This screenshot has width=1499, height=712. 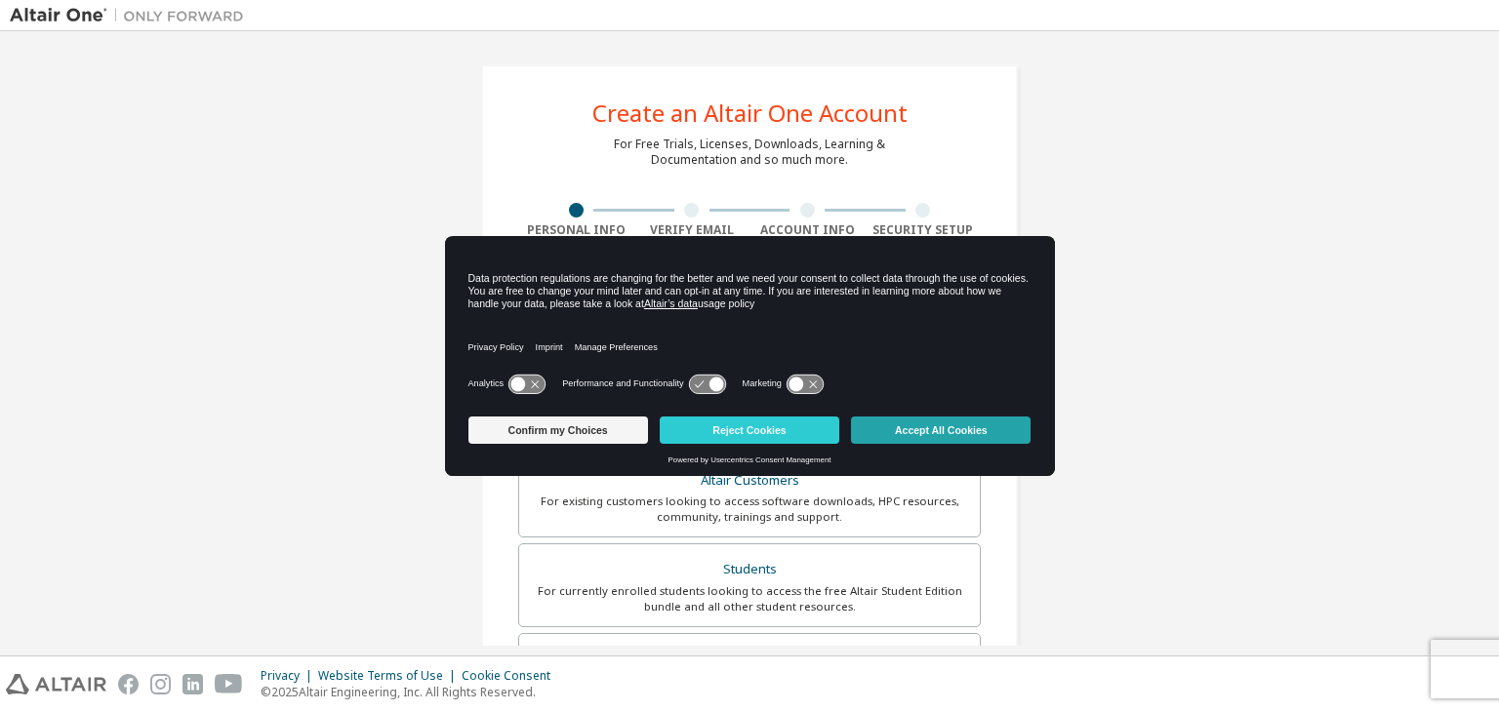 I want to click on div: Personal Info, so click(x=576, y=230).